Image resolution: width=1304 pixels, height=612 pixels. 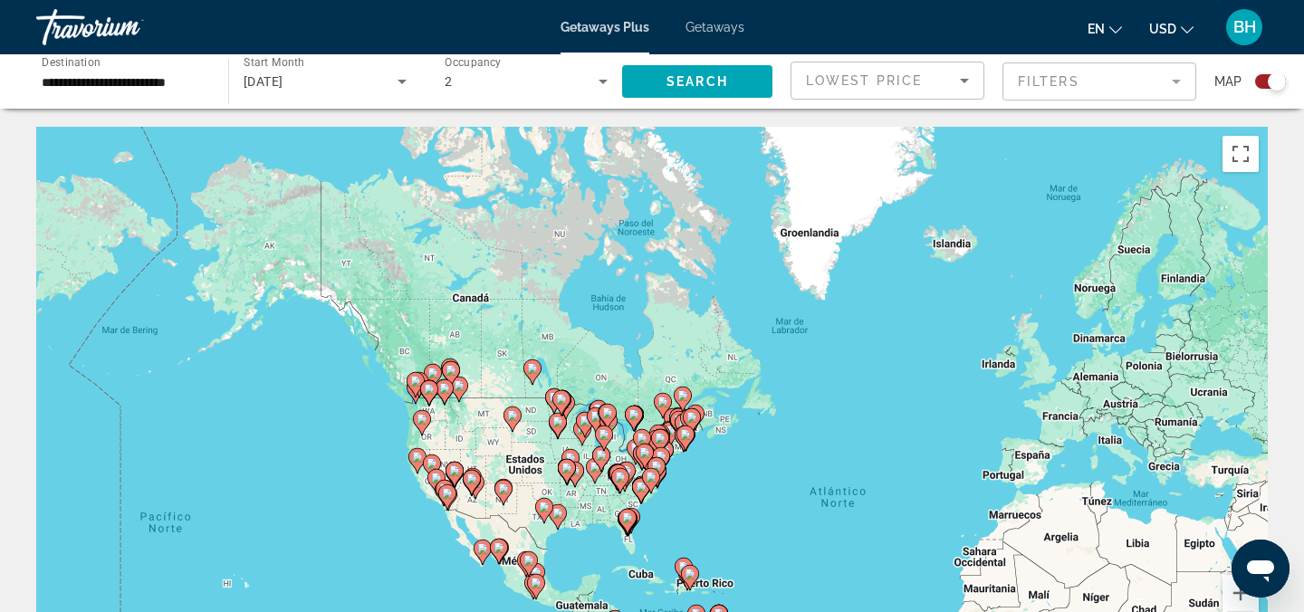 I want to click on a: Travorium, so click(x=127, y=27).